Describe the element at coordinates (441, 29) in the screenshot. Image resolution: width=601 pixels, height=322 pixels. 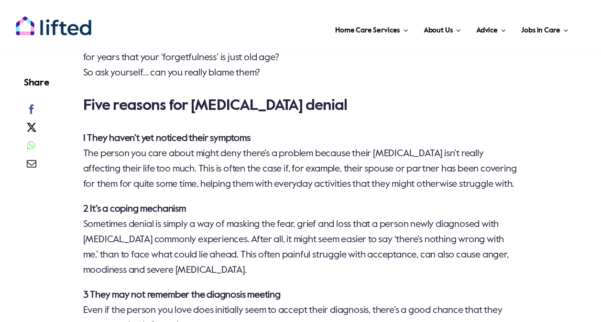
I see `a: About Us` at that location.